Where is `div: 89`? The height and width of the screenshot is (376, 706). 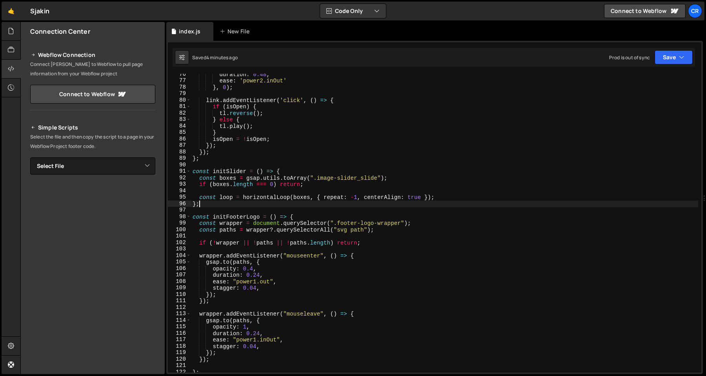
div: 89 is located at coordinates (179, 158).